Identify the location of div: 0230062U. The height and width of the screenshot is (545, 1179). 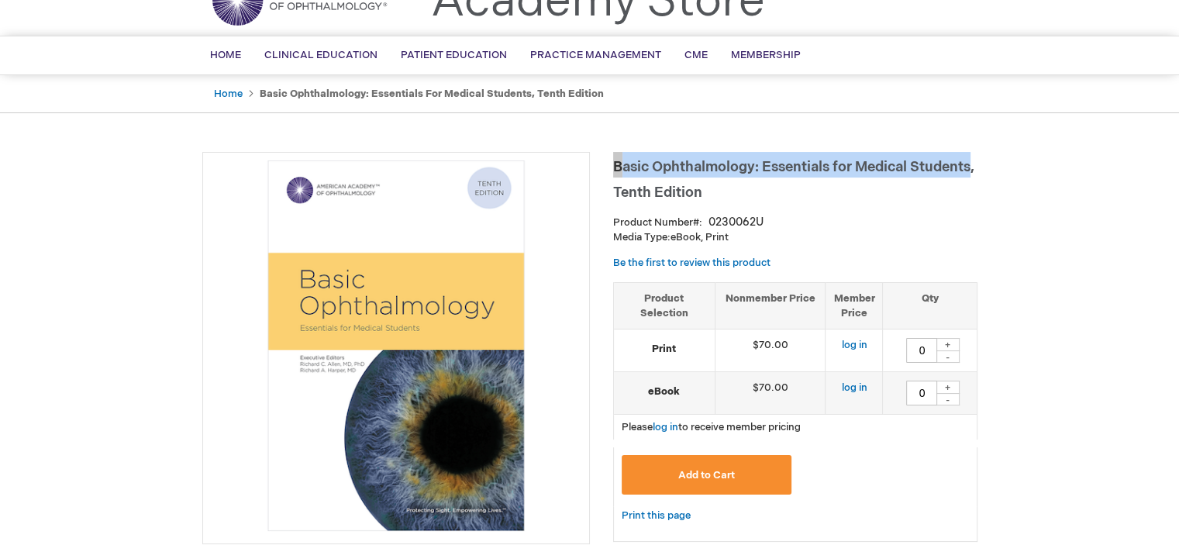
(736, 222).